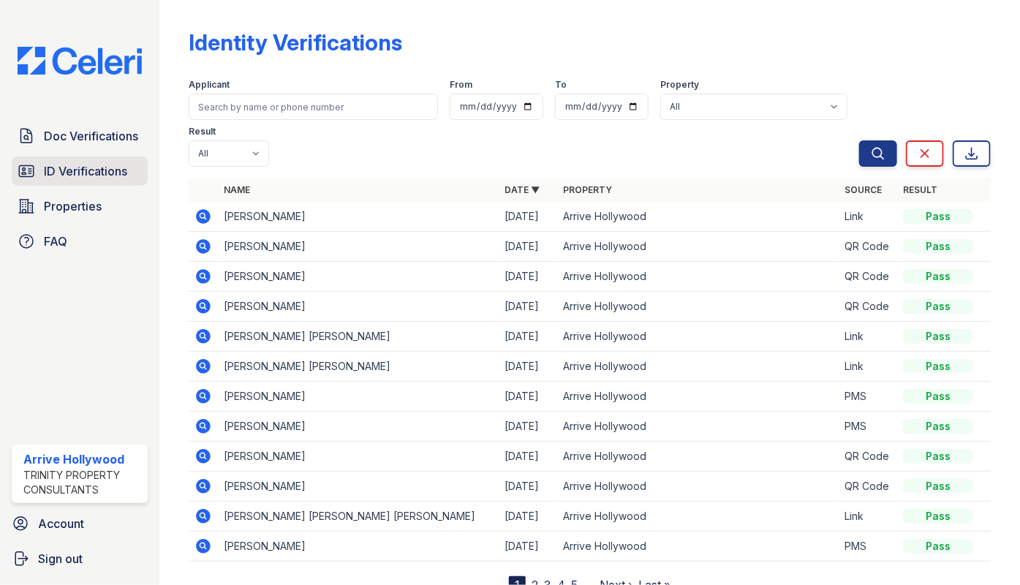 The width and height of the screenshot is (1020, 585). I want to click on span: Account, so click(61, 523).